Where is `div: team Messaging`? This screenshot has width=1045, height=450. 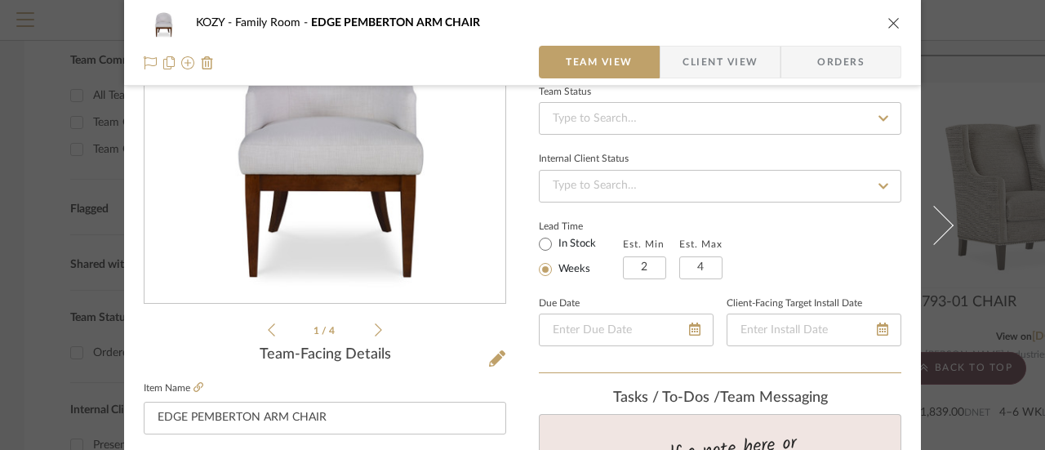
div: team Messaging is located at coordinates (720, 398).